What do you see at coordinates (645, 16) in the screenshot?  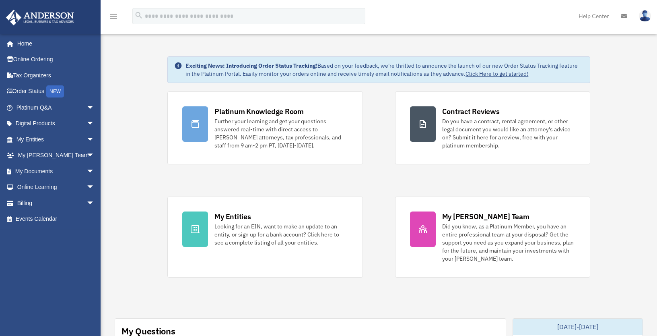 I see `img: User Pic` at bounding box center [645, 16].